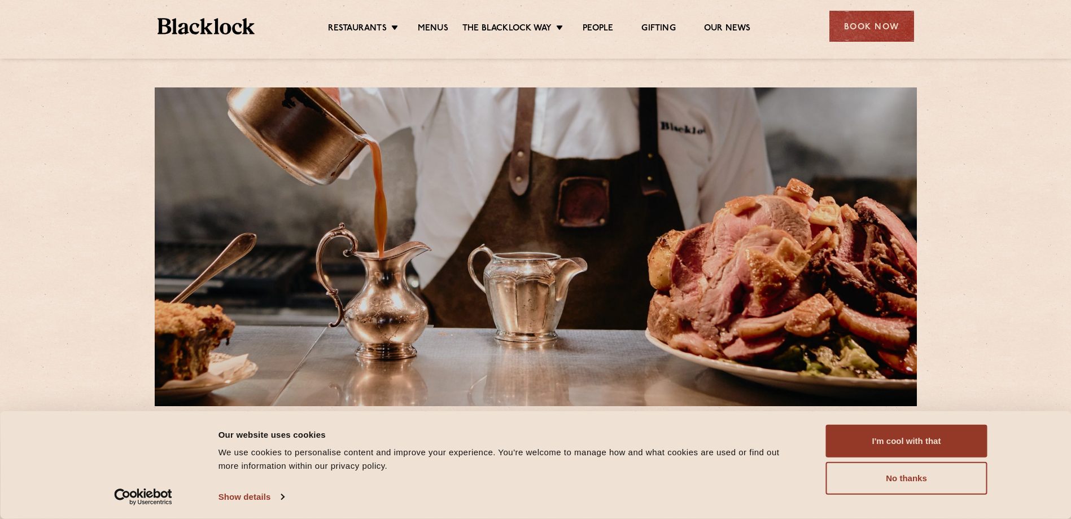  Describe the element at coordinates (727, 29) in the screenshot. I see `a: Our News` at that location.